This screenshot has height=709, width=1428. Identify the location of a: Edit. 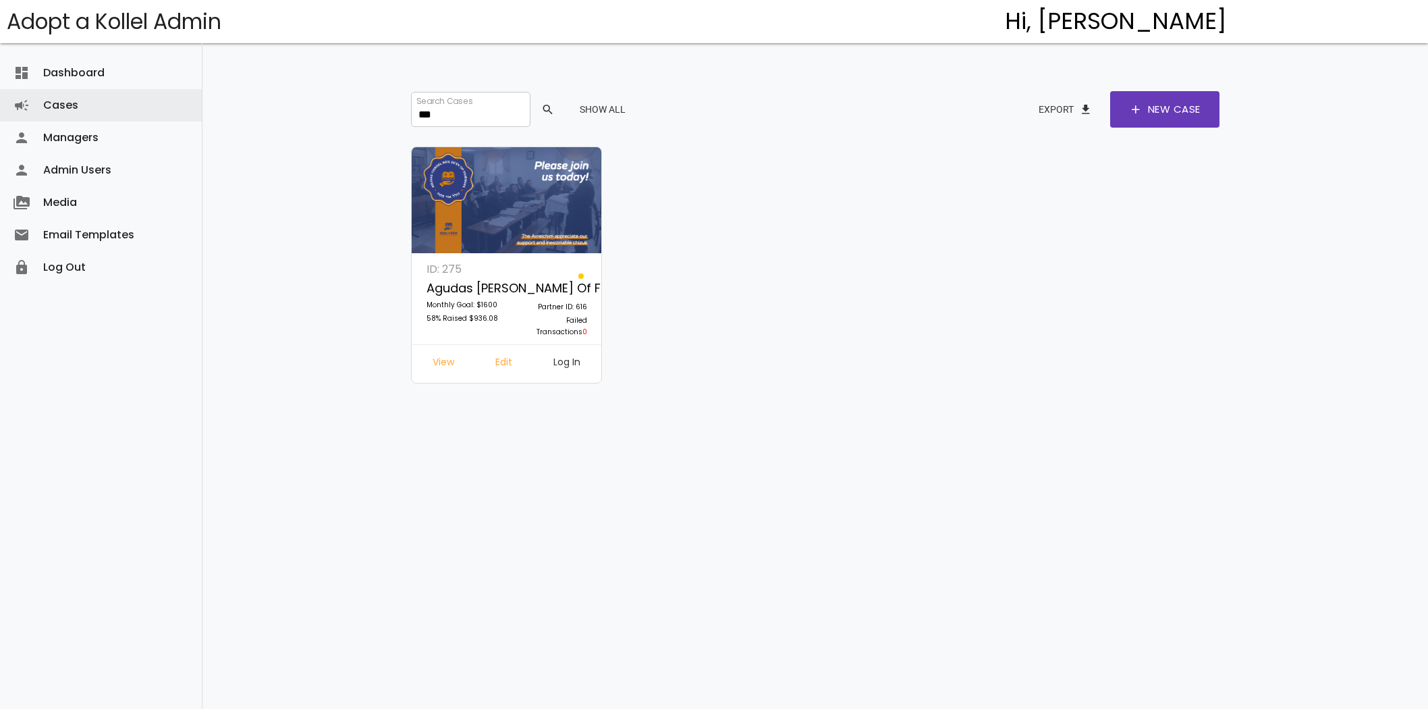
(503, 364).